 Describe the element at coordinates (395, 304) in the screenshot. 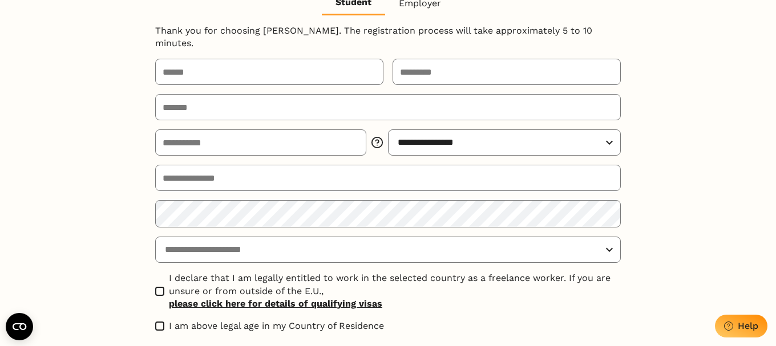

I see `a: please click here for details of qualifying visas` at that location.